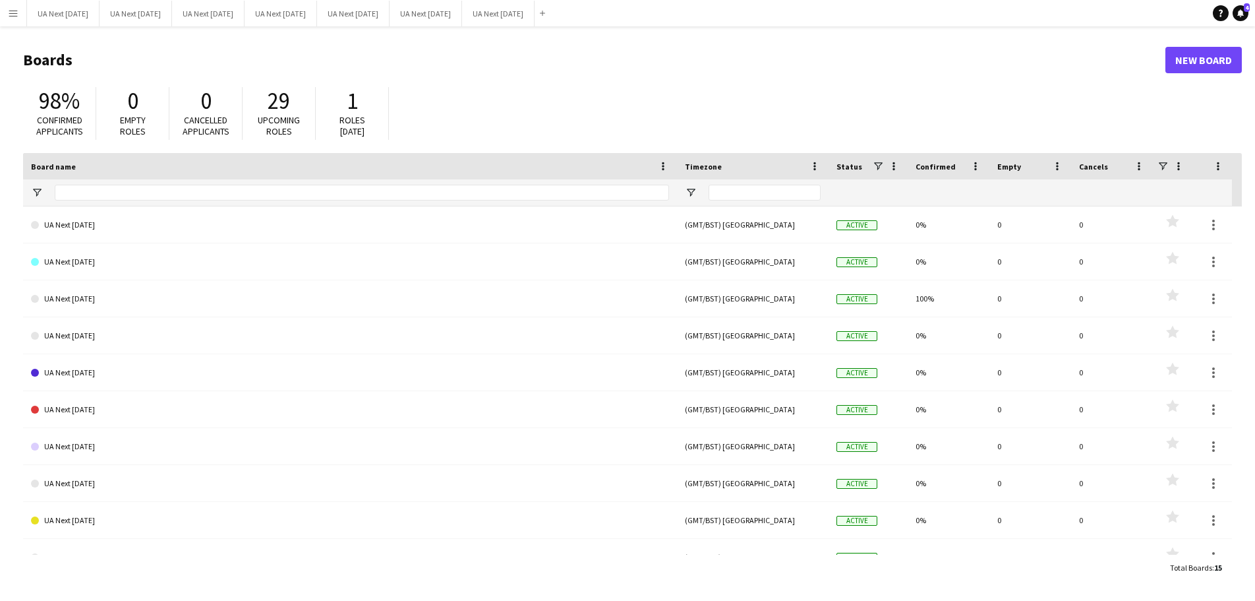 This screenshot has width=1255, height=601. Describe the element at coordinates (1094, 166) in the screenshot. I see `span: Cancels` at that location.